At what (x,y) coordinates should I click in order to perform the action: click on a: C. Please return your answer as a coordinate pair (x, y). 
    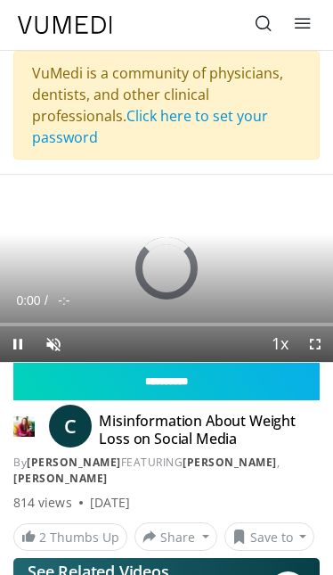
    Looking at the image, I should click on (70, 426).